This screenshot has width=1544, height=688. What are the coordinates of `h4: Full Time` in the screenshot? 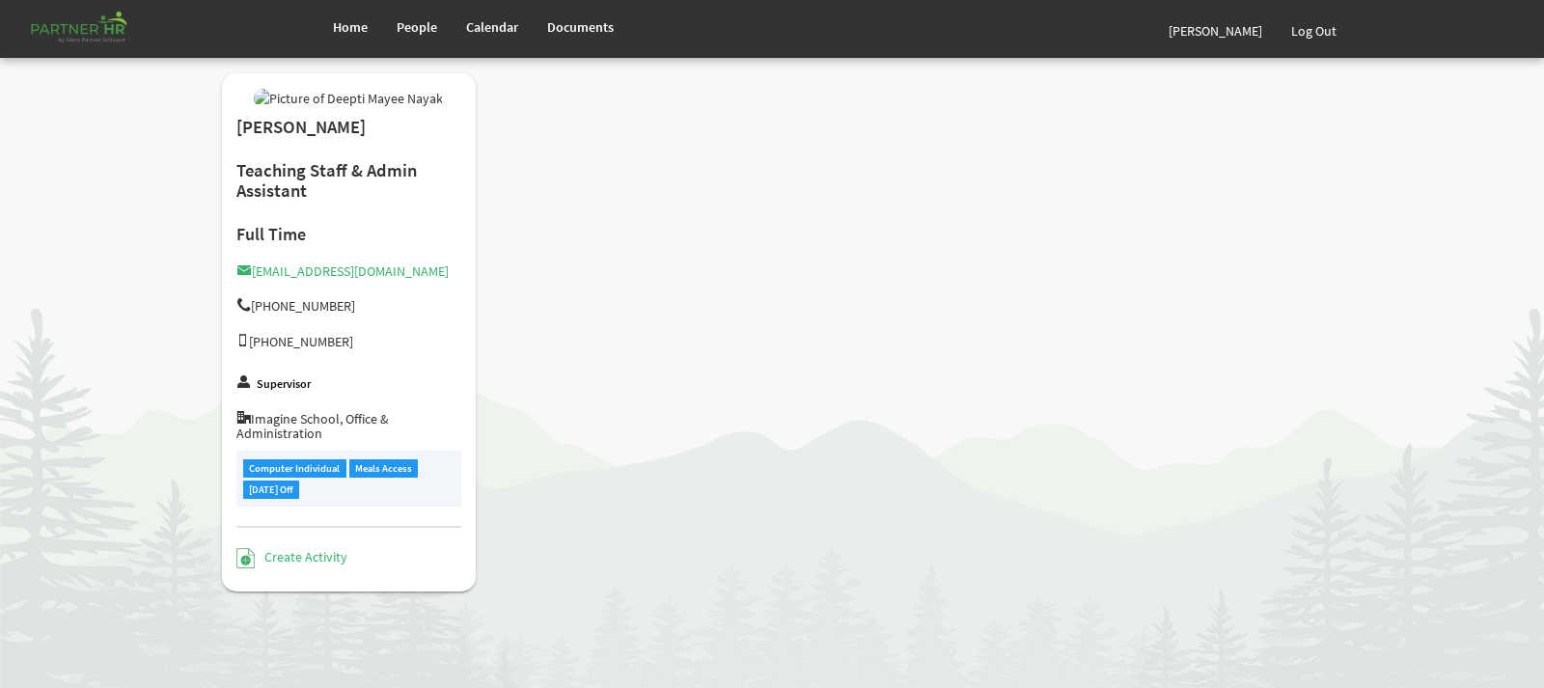 It's located at (348, 234).